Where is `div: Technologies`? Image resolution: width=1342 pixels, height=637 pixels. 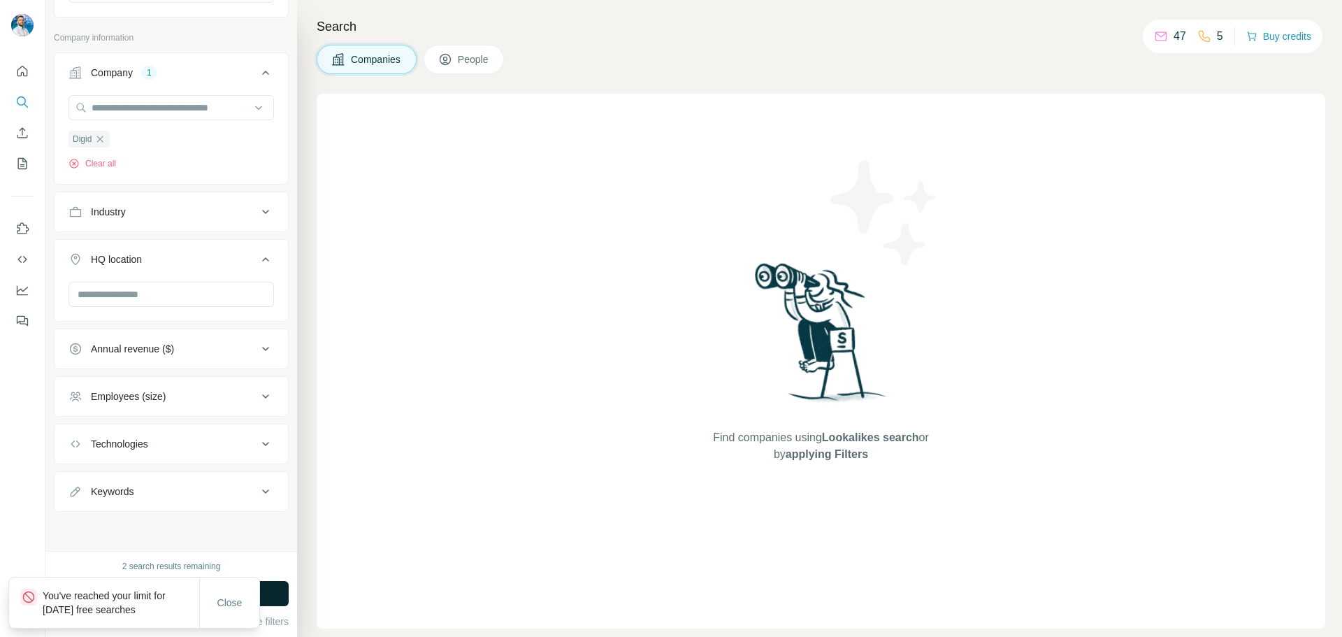
div: Technologies is located at coordinates (120, 444).